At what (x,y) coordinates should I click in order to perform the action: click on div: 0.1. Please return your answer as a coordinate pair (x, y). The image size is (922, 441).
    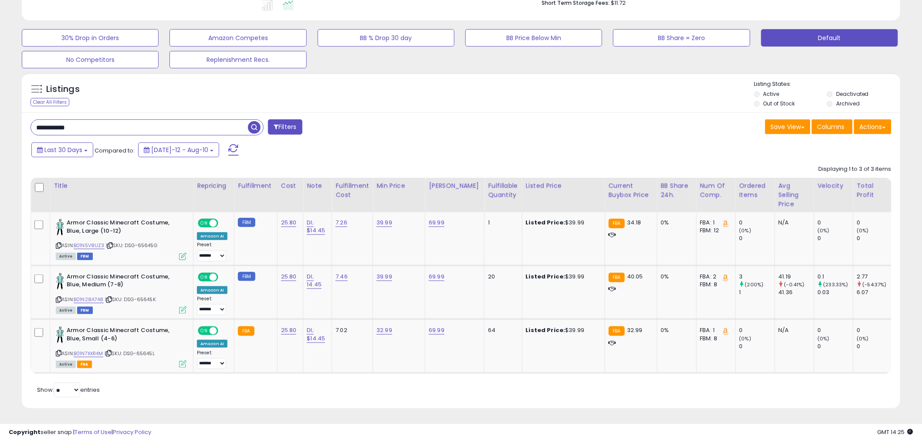
    Looking at the image, I should click on (836, 277).